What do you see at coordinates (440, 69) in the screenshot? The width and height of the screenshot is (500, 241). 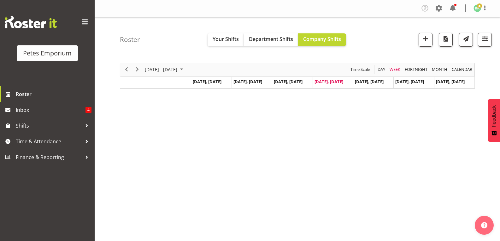 I see `span: Month` at bounding box center [440, 69].